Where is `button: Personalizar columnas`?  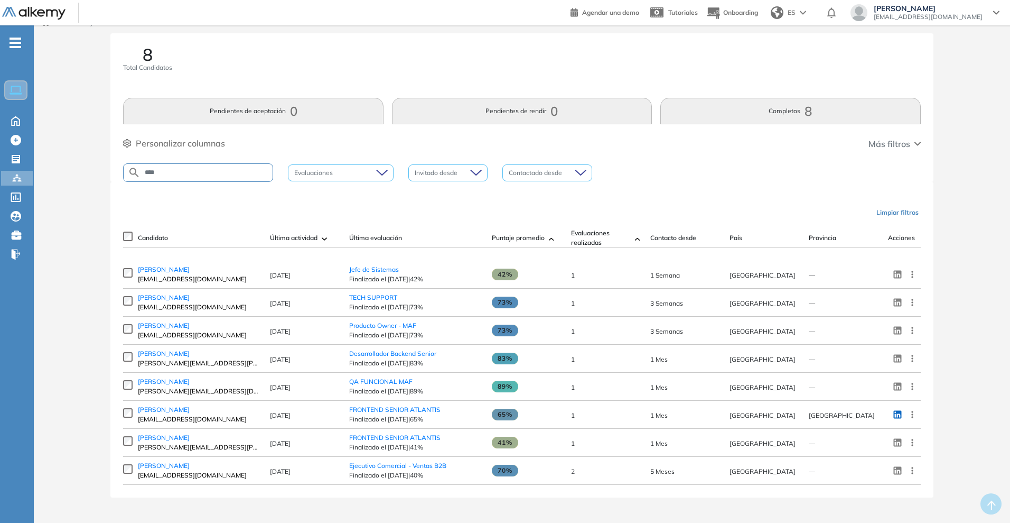
button: Personalizar columnas is located at coordinates (174, 143).